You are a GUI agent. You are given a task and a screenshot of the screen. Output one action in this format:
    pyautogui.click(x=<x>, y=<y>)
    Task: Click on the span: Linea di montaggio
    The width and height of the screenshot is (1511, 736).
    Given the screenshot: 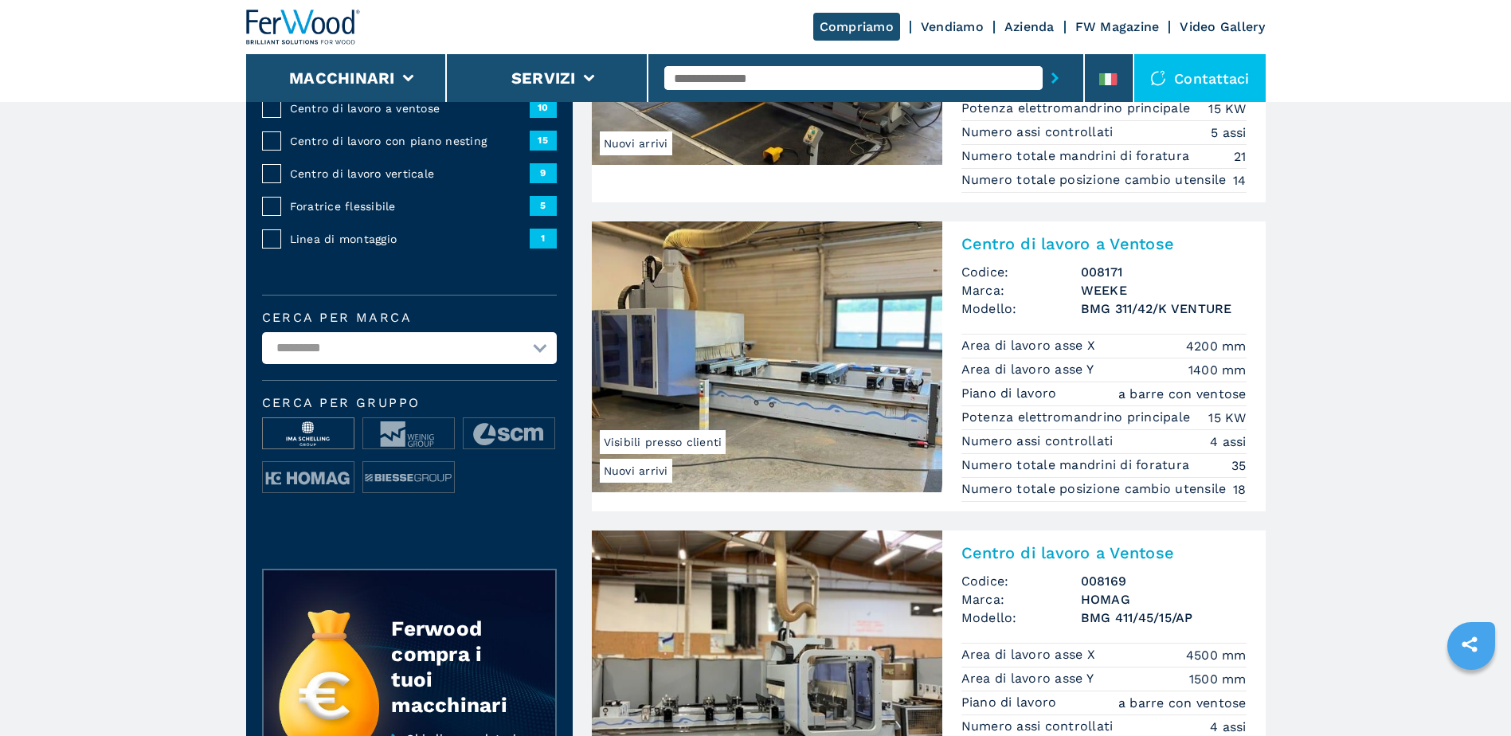 What is the action you would take?
    pyautogui.click(x=409, y=239)
    